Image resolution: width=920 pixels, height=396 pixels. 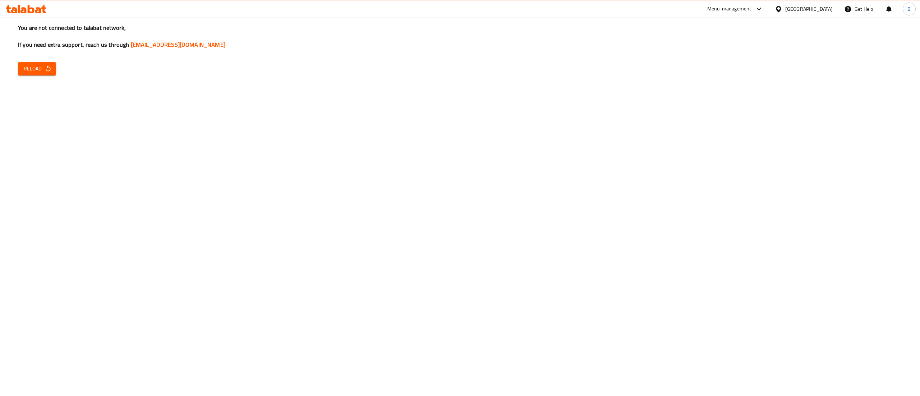 I want to click on span: Reload, so click(x=37, y=69).